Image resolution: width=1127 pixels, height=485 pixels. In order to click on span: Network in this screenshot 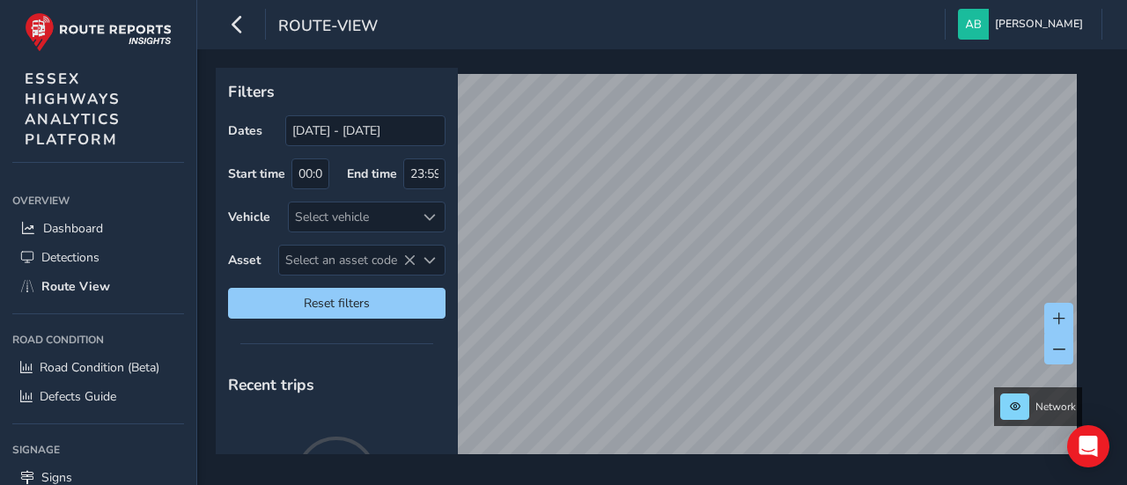, I will do `click(1056, 407)`.